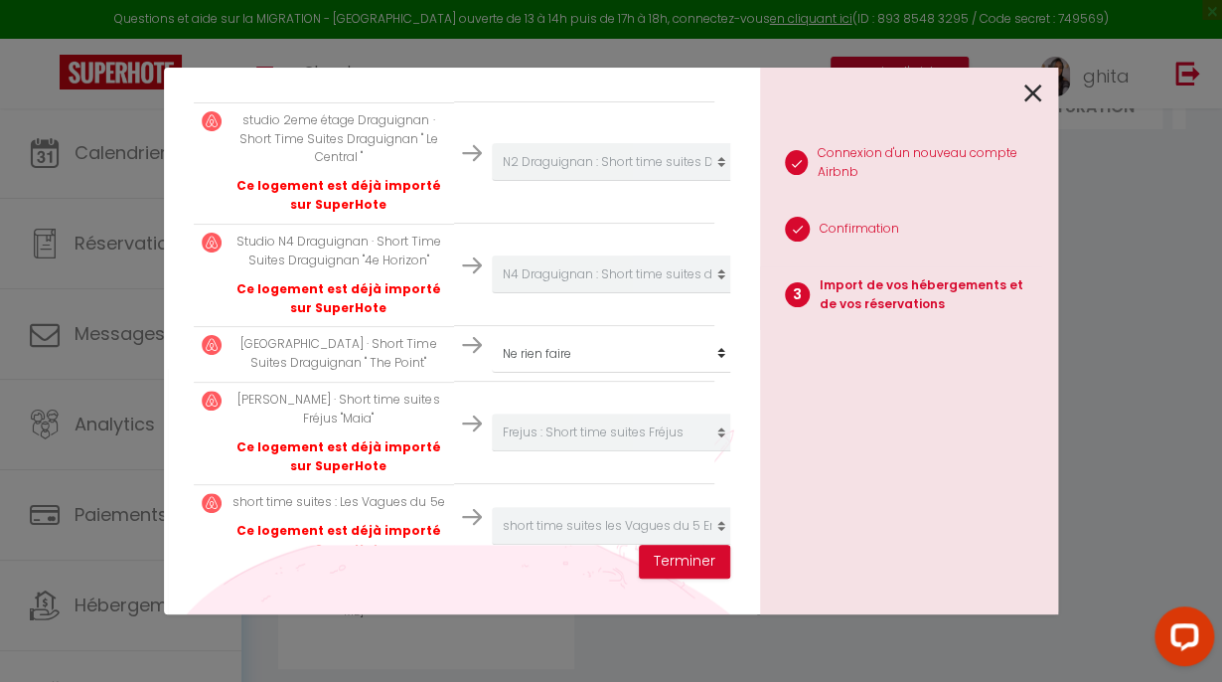  I want to click on p: Confirmation, so click(860, 229).